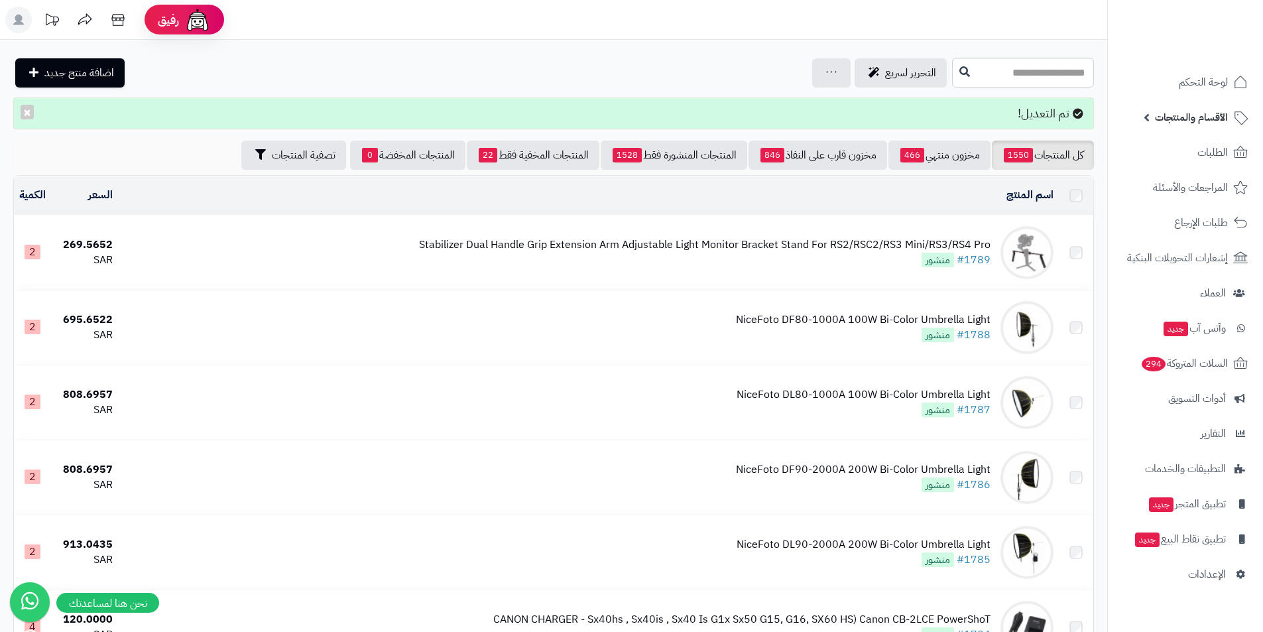  Describe the element at coordinates (910, 73) in the screenshot. I see `span: التحرير لسريع` at that location.